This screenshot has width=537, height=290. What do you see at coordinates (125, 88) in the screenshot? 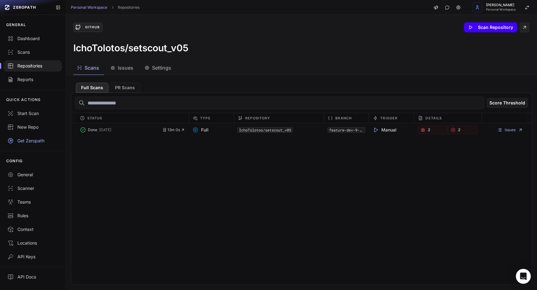
I see `button: PR Scans` at bounding box center [125, 88].